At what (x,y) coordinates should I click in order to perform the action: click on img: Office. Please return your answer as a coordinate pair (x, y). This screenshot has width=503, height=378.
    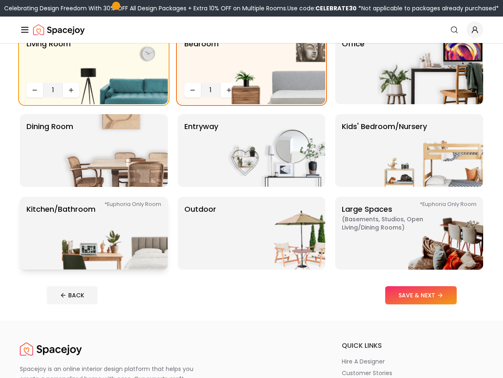
    Looking at the image, I should click on (430, 68).